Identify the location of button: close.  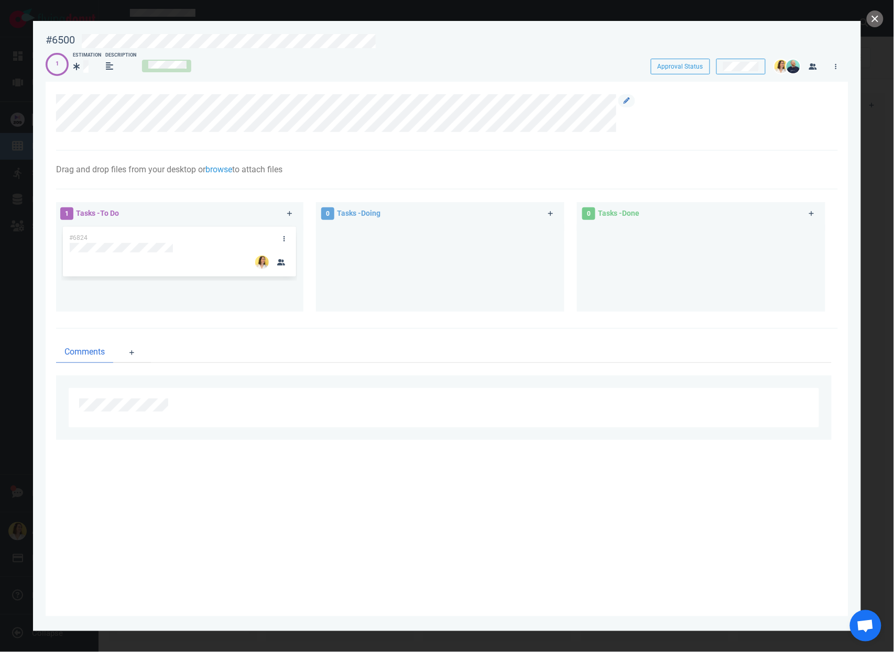
(875, 19).